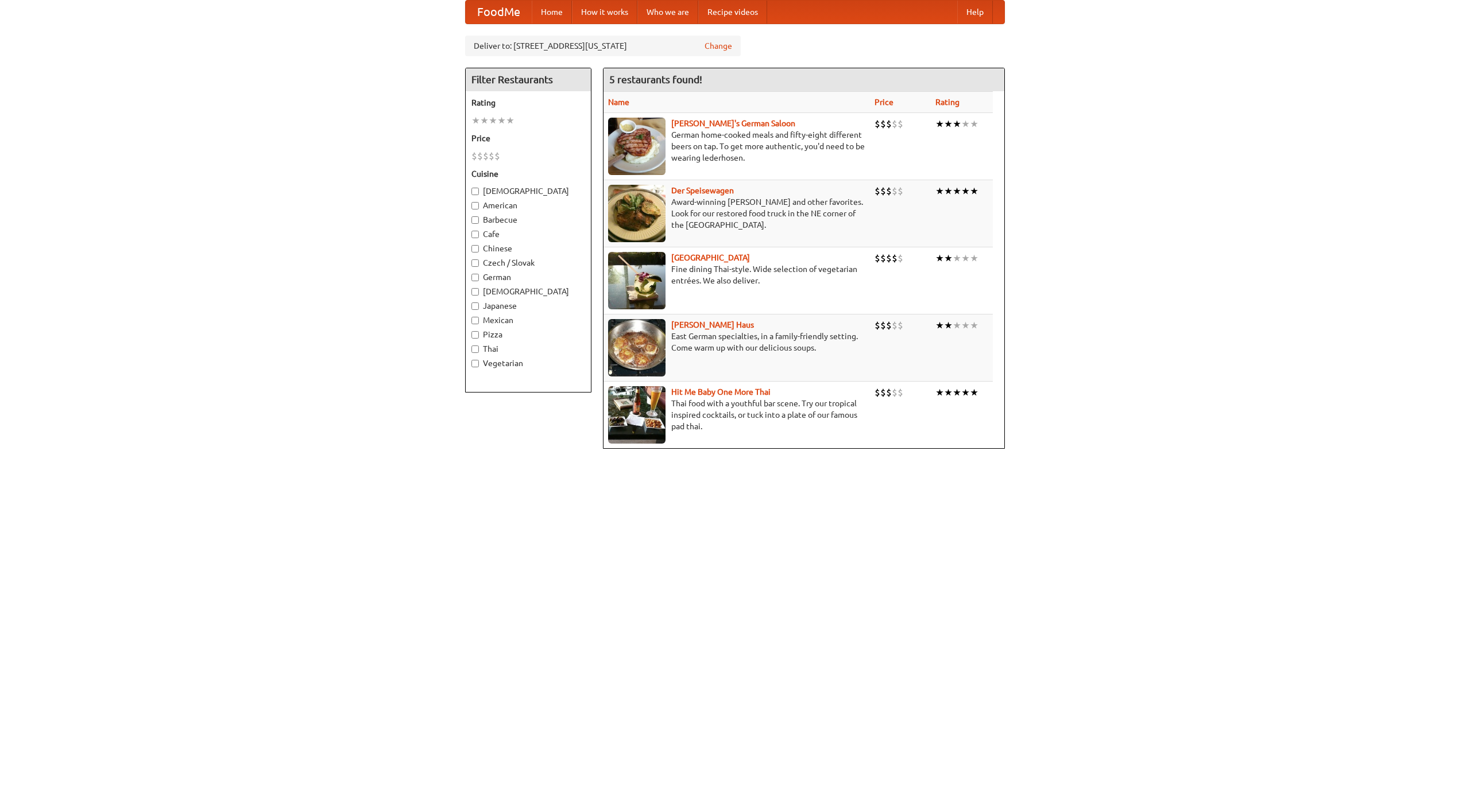 This screenshot has height=812, width=1470. I want to click on a: Price, so click(883, 102).